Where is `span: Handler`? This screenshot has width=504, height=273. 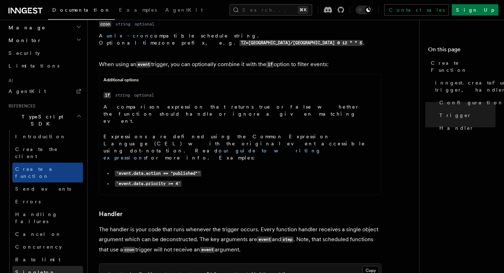
span: Handler is located at coordinates (457, 128).